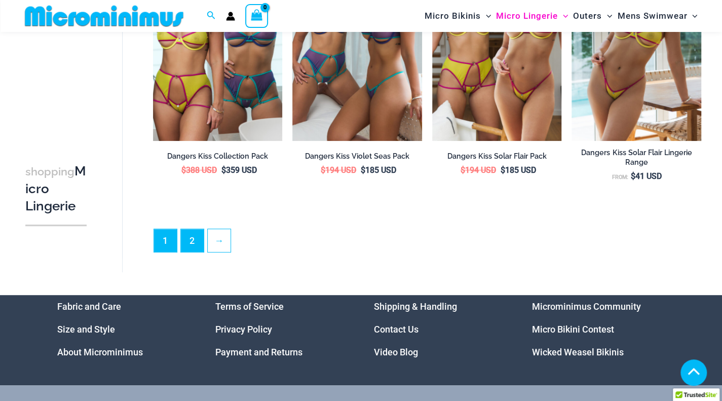 The height and width of the screenshot is (401, 722). Describe the element at coordinates (192, 240) in the screenshot. I see `a: Page 2` at that location.